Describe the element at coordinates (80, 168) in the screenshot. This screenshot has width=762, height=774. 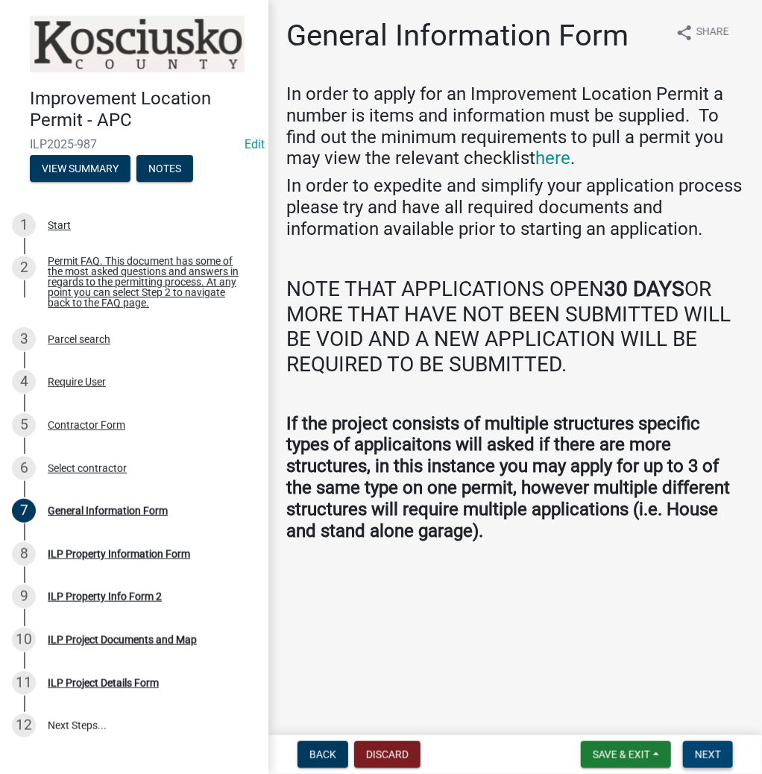
I see `button: View Summary` at that location.